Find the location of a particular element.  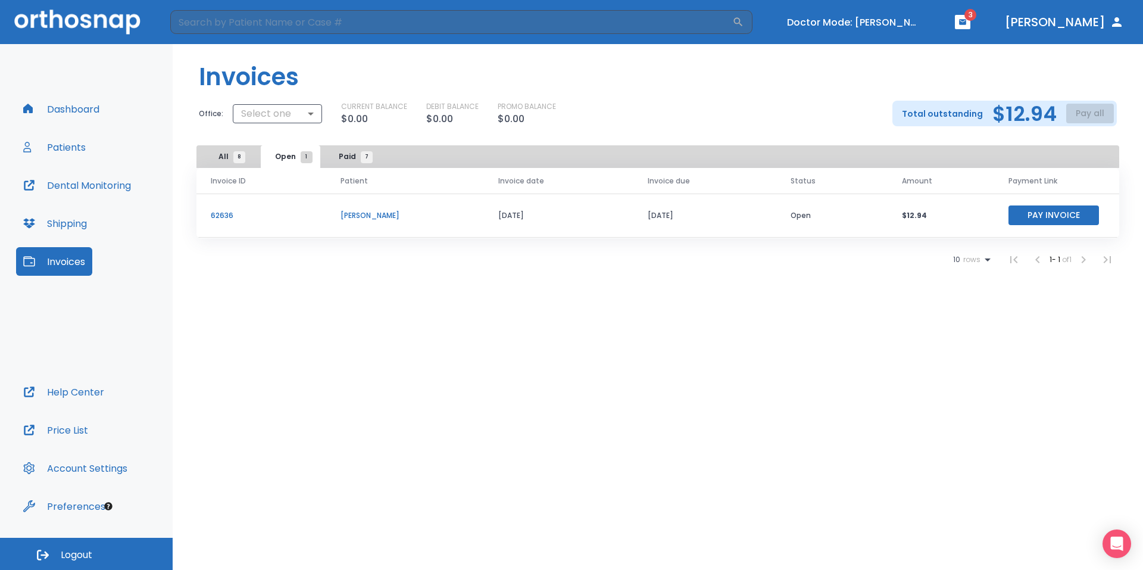

span: Open is located at coordinates (290, 157).